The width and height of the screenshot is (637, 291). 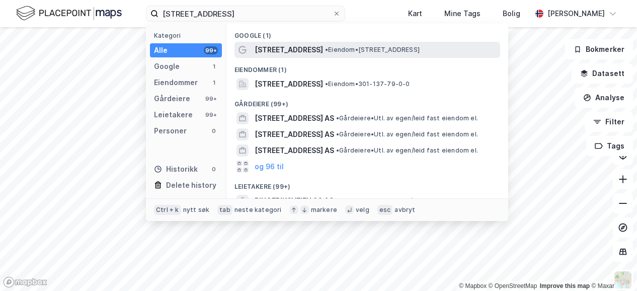 I want to click on span: RINGERIKSVEIEN 32 AS, so click(x=294, y=201).